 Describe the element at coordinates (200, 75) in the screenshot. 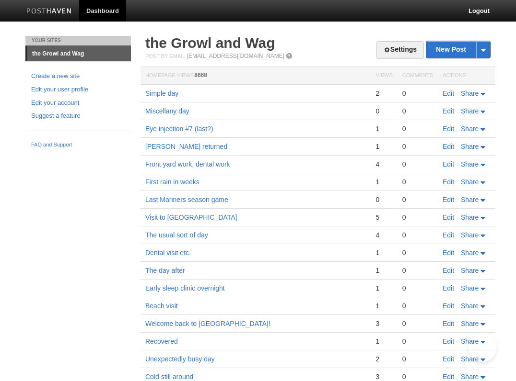

I see `span: 8668` at that location.